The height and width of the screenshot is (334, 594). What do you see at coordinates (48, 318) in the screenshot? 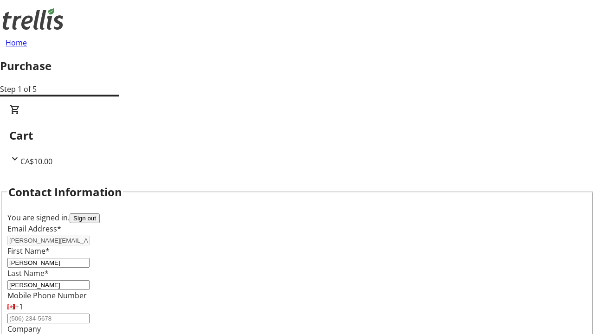
I see `input: (506) 234-5678` at bounding box center [48, 318].